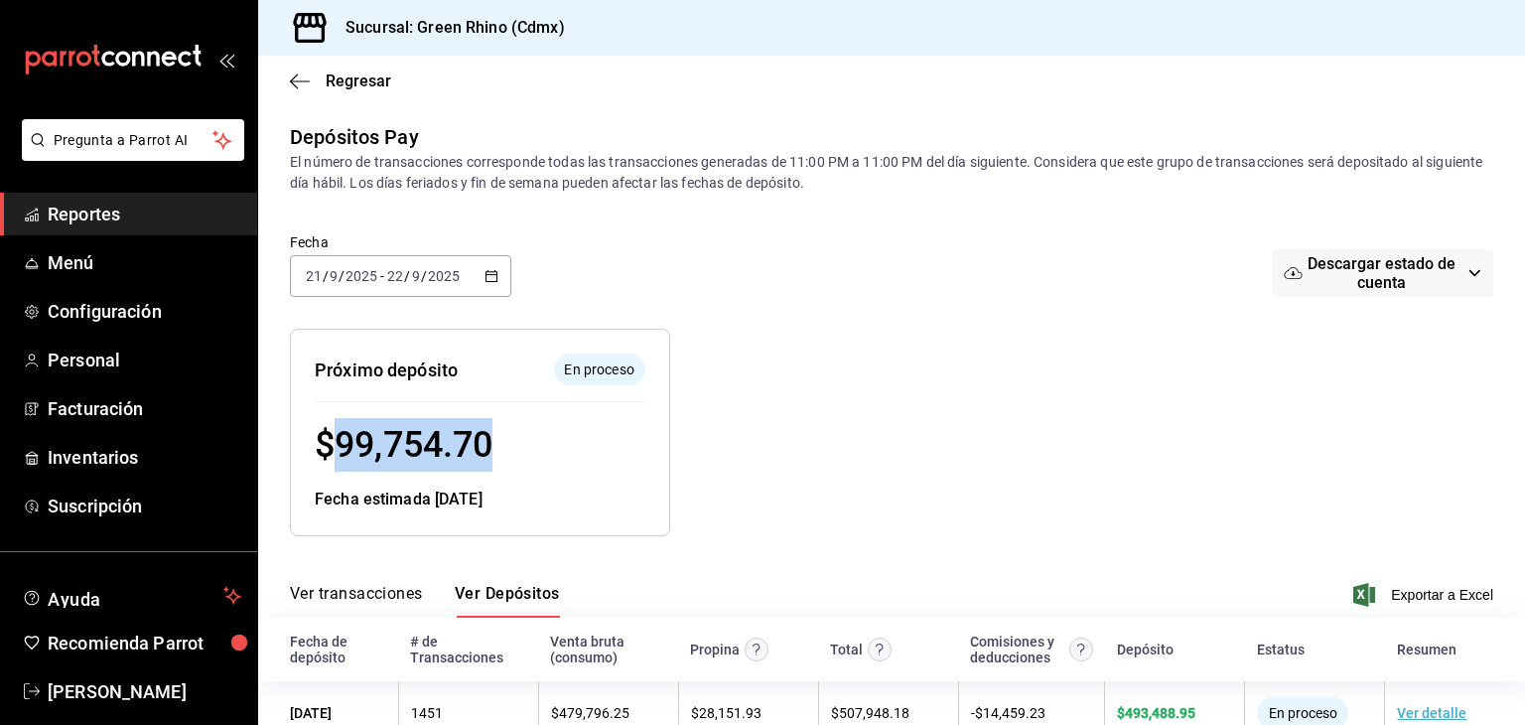 The width and height of the screenshot is (1525, 725). What do you see at coordinates (608, 649) in the screenshot?
I see `div: Venta bruta (consumo)` at bounding box center [608, 649].